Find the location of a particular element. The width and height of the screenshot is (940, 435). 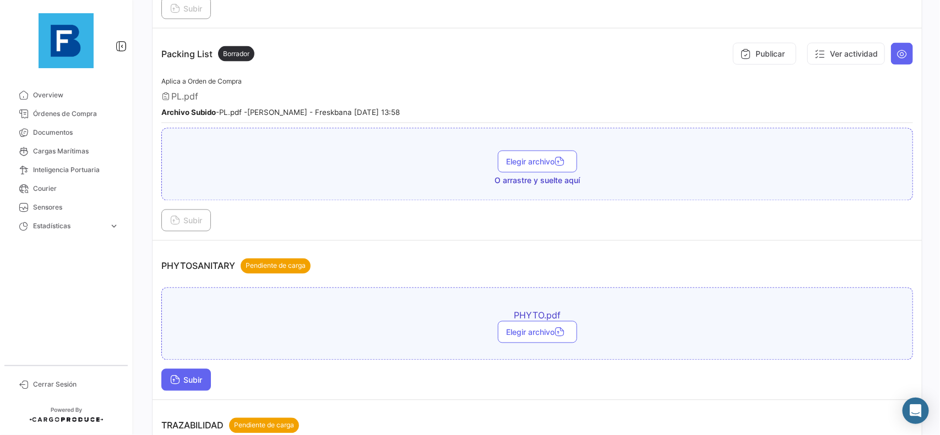

p: Packing List is located at coordinates (208, 54).